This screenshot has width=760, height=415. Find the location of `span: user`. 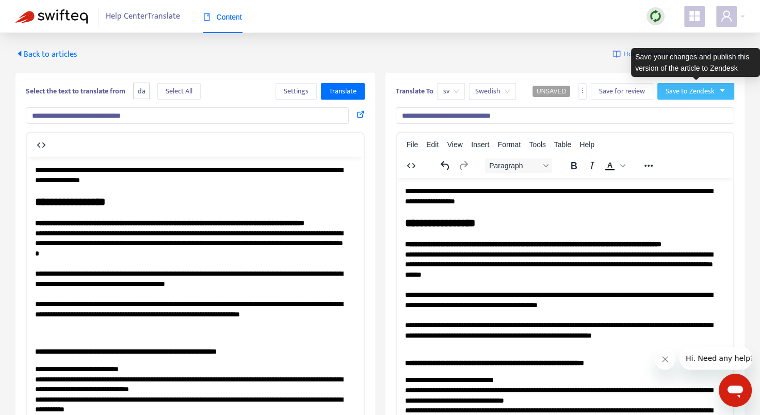

span: user is located at coordinates (727, 16).